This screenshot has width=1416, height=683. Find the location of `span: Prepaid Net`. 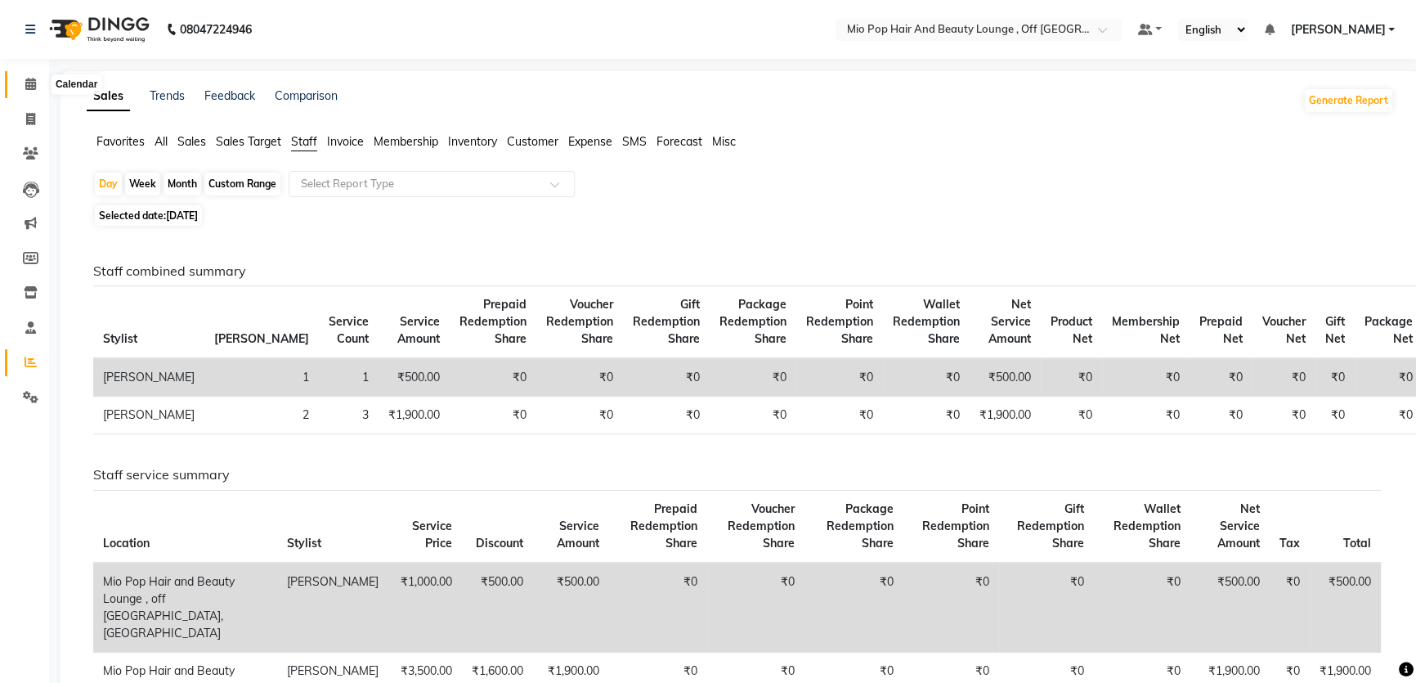

span: Prepaid Net is located at coordinates (1221, 330).